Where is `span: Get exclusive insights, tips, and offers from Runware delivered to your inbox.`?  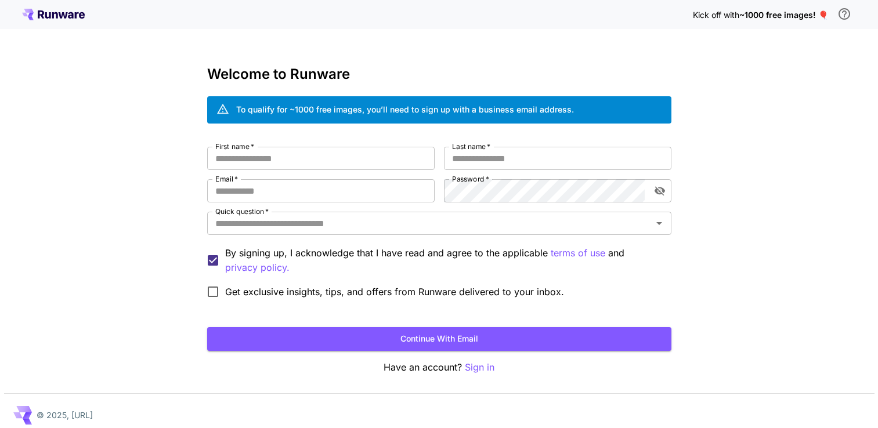 span: Get exclusive insights, tips, and offers from Runware delivered to your inbox. is located at coordinates (395, 292).